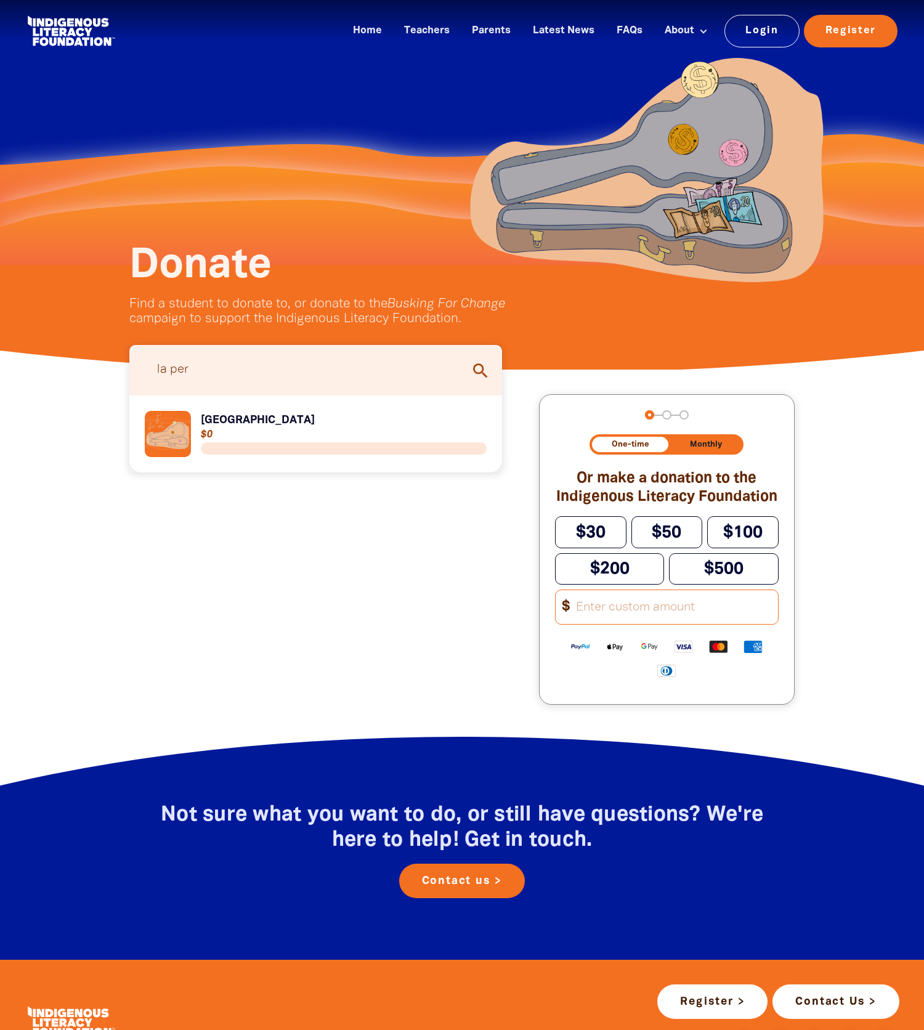 The image size is (924, 1030). Describe the element at coordinates (462, 881) in the screenshot. I see `a: Contact us >` at that location.